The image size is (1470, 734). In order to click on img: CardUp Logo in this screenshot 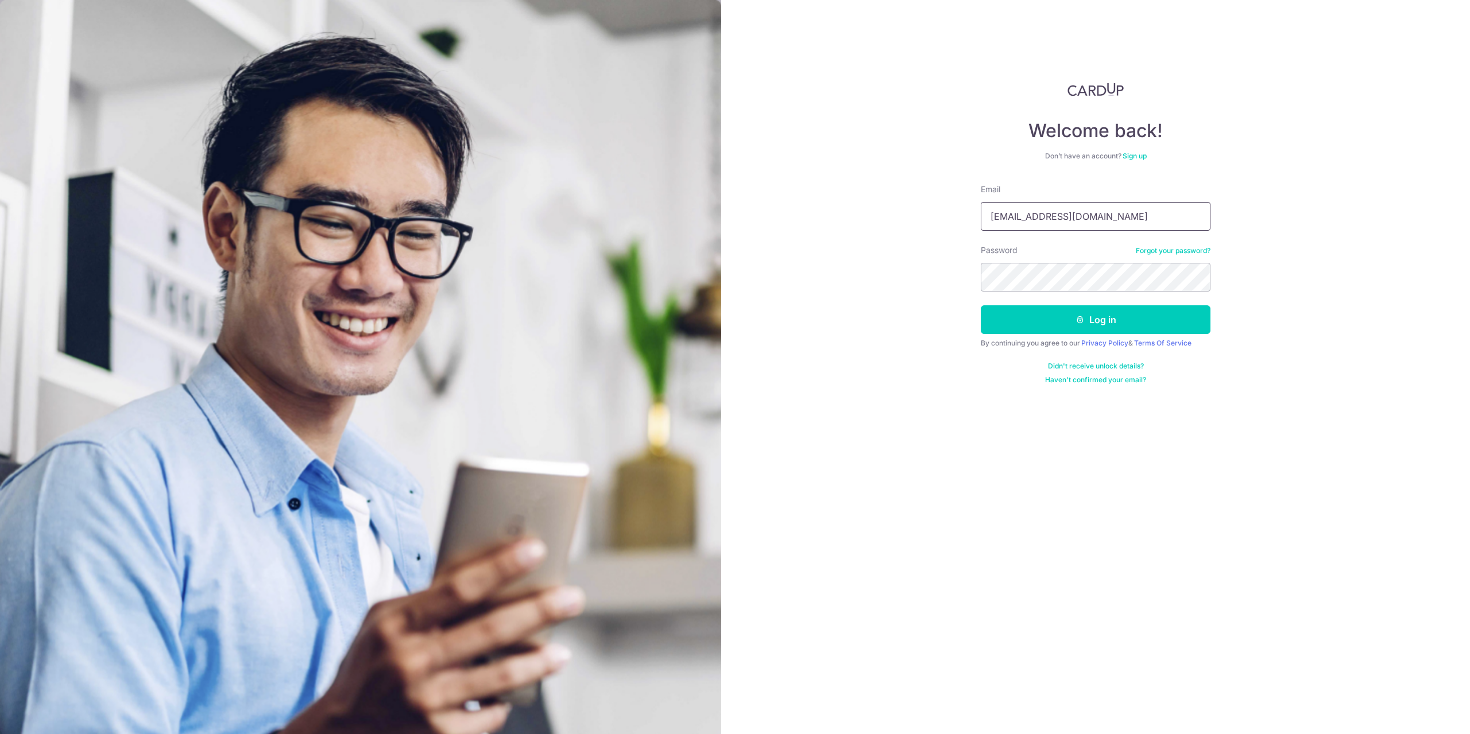, I will do `click(1095, 90)`.